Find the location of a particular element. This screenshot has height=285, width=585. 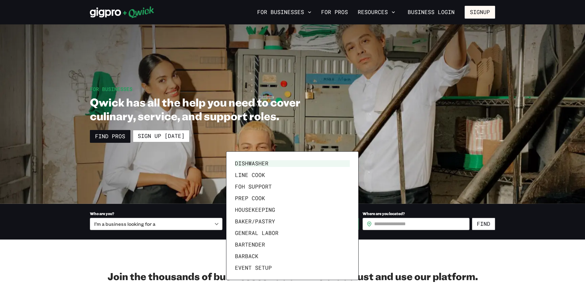

li: Line Cook is located at coordinates (292, 175).